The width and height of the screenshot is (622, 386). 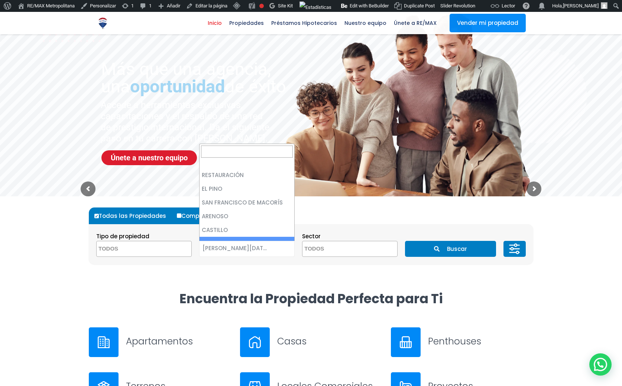 What do you see at coordinates (215, 23) in the screenshot?
I see `a: Inicio` at bounding box center [215, 23].